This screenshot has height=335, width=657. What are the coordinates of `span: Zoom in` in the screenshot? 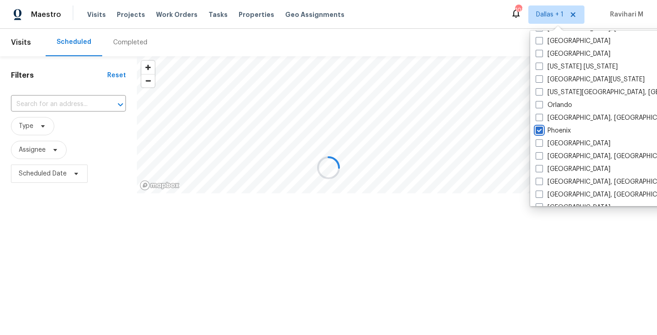 It's located at (148, 67).